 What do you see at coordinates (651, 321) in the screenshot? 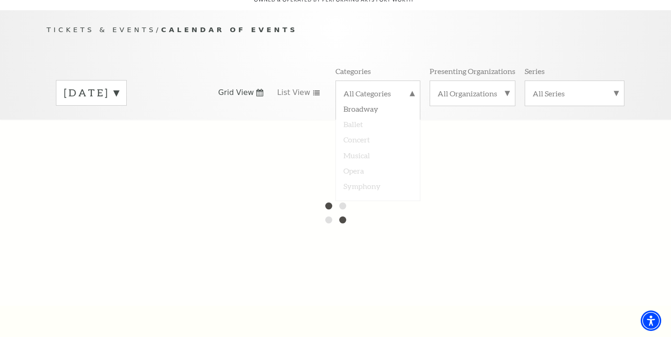
I see `div: Accessibility Menu` at bounding box center [651, 321].